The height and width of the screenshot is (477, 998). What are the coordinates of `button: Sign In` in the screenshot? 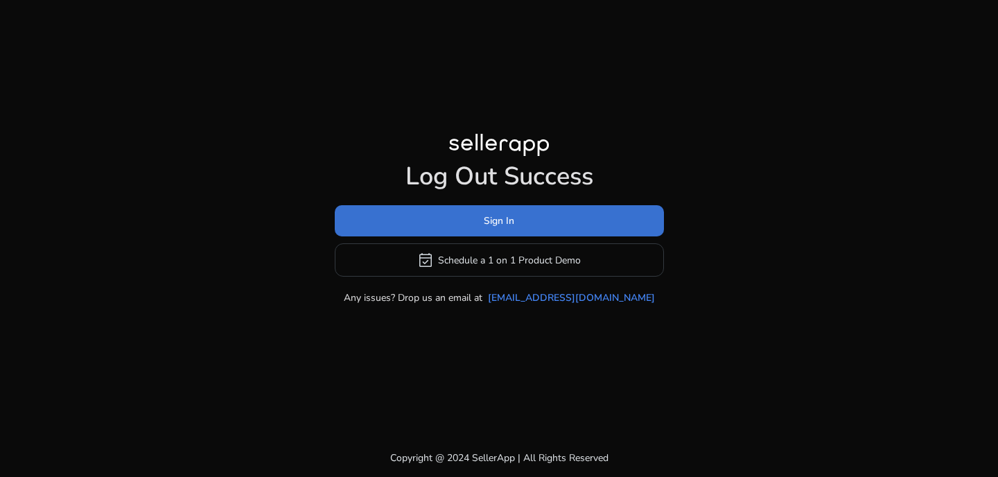 It's located at (499, 220).